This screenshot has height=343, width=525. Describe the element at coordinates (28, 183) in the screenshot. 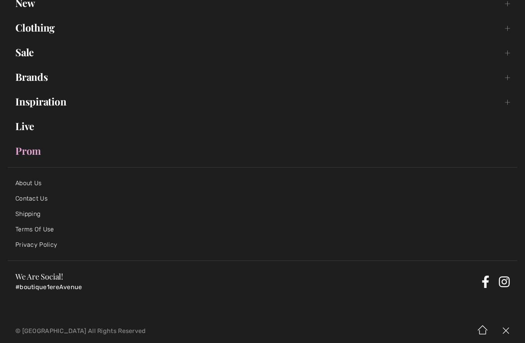

I see `a: About Us` at that location.